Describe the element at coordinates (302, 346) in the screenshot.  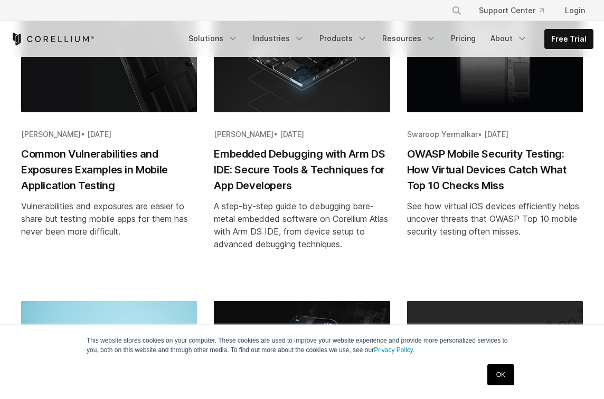
I see `p: This website stores cookies on your computer. These cookies are used to improve your website expe...` at that location.